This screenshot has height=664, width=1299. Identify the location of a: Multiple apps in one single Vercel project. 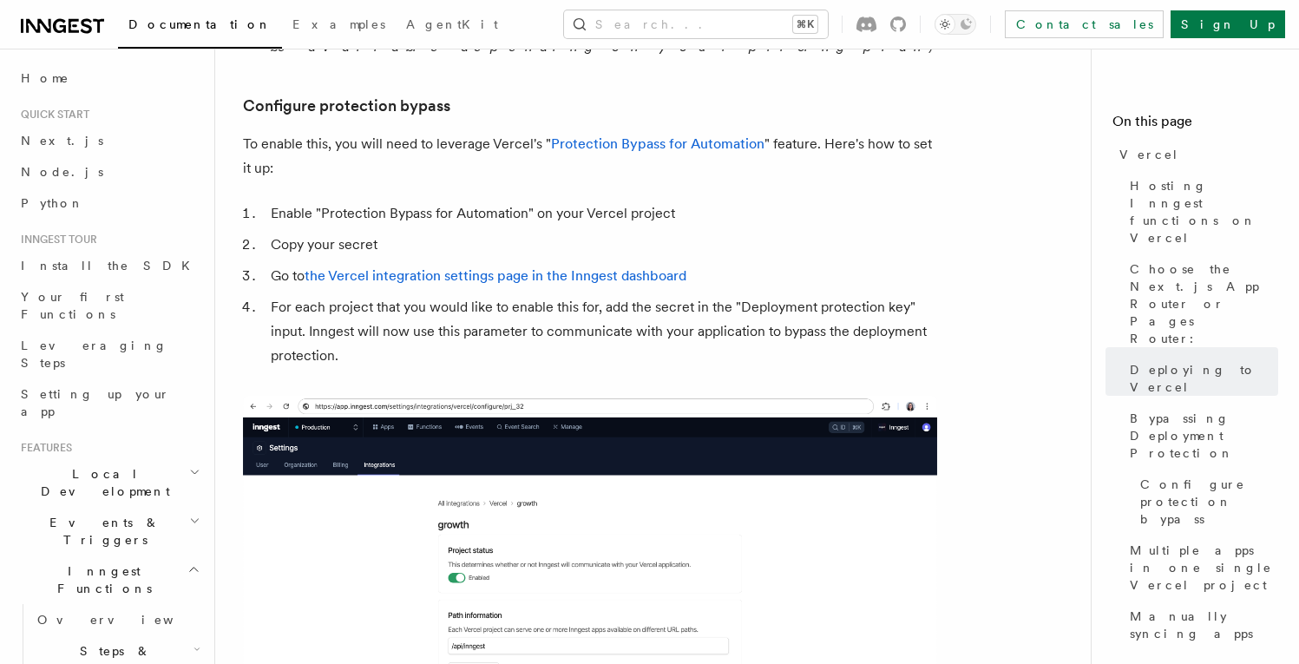
(1201, 568).